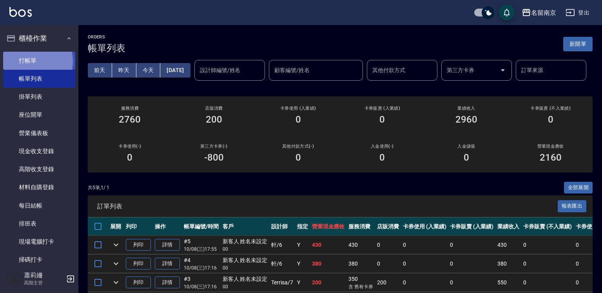  Describe the element at coordinates (360, 226) in the screenshot. I see `th: 服務消費` at that location.